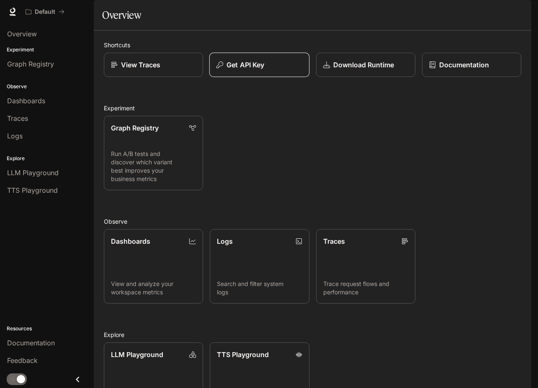  Describe the element at coordinates (312, 45) in the screenshot. I see `h2: Shortcuts` at that location.